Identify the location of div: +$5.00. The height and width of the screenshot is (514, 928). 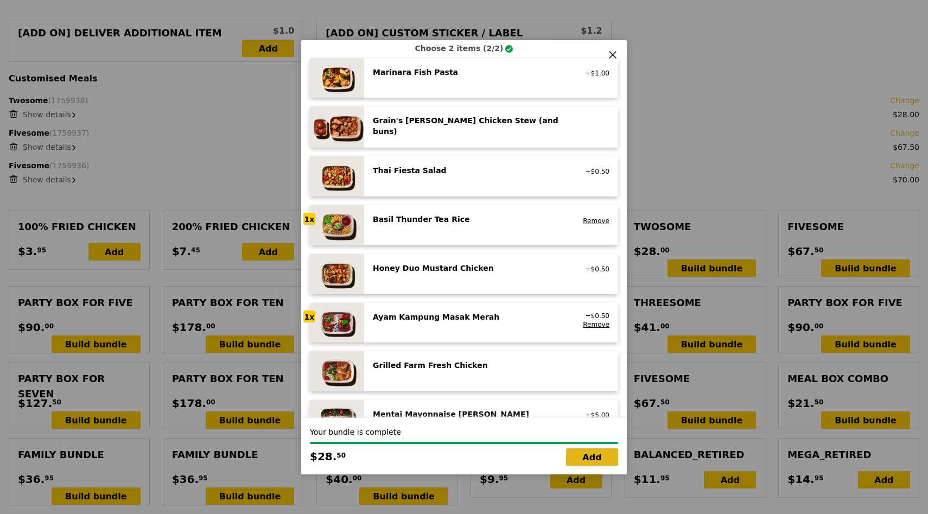
(595, 415).